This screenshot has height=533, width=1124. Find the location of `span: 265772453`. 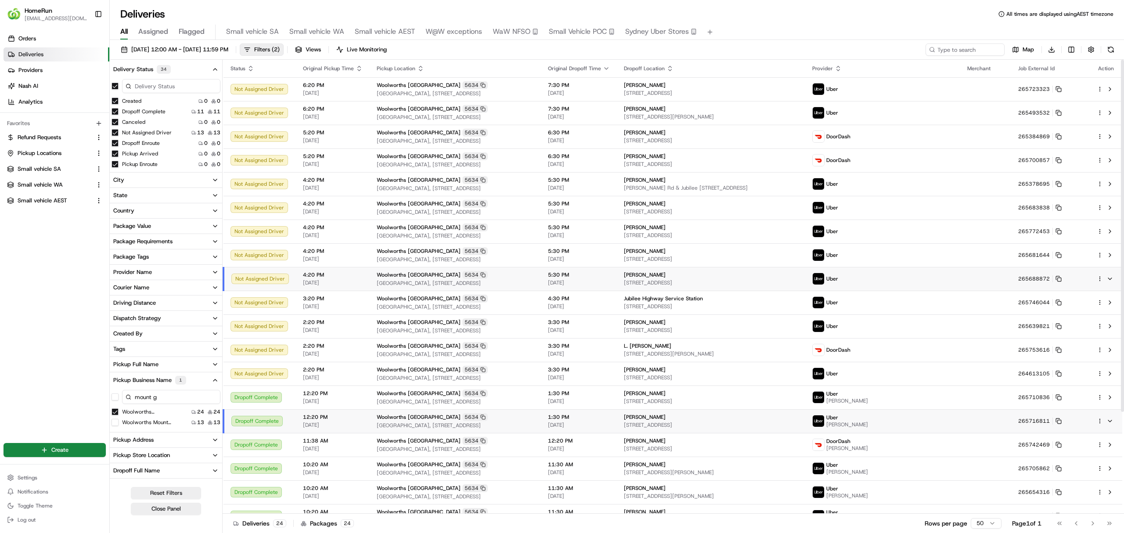

span: 265772453 is located at coordinates (1034, 231).